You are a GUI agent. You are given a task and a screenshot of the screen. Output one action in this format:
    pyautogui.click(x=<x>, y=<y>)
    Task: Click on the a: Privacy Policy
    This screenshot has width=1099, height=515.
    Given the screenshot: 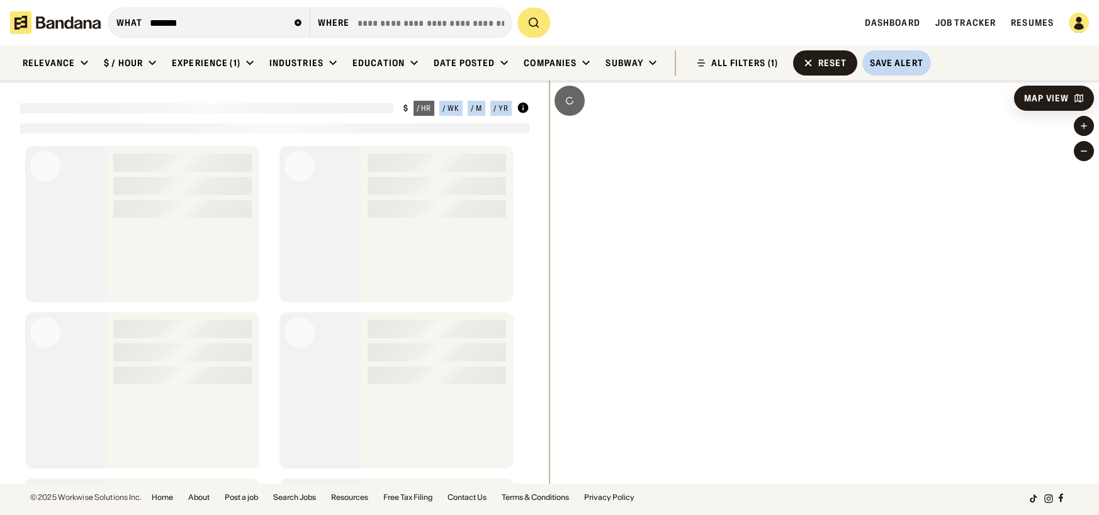 What is the action you would take?
    pyautogui.click(x=609, y=497)
    